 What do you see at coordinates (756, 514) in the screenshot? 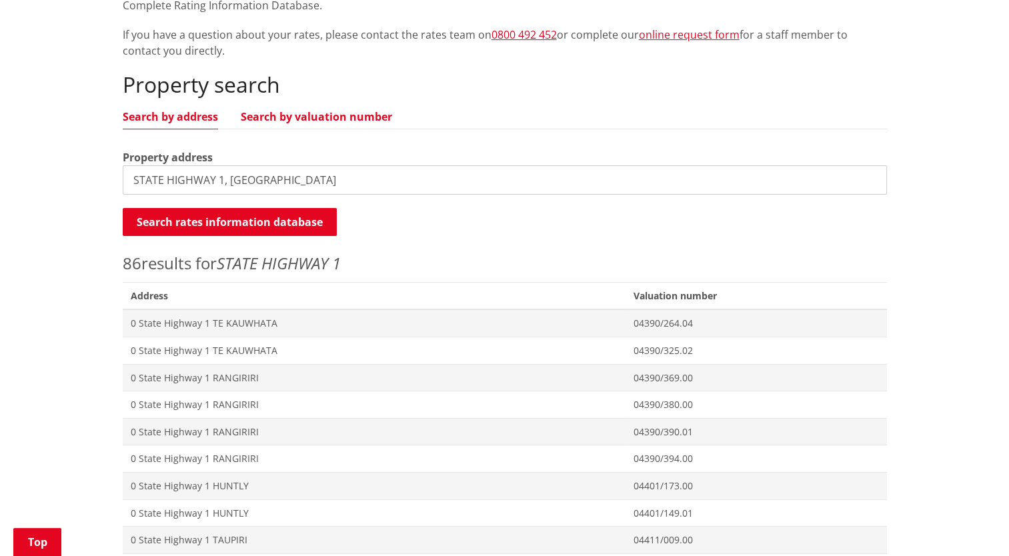
I see `span: 04401/149.01` at bounding box center [756, 514].